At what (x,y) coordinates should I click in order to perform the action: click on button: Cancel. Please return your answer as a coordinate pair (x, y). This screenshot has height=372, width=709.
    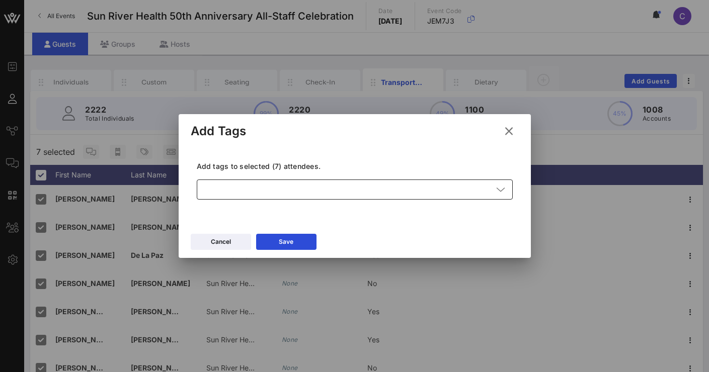
    Looking at the image, I should click on (221, 242).